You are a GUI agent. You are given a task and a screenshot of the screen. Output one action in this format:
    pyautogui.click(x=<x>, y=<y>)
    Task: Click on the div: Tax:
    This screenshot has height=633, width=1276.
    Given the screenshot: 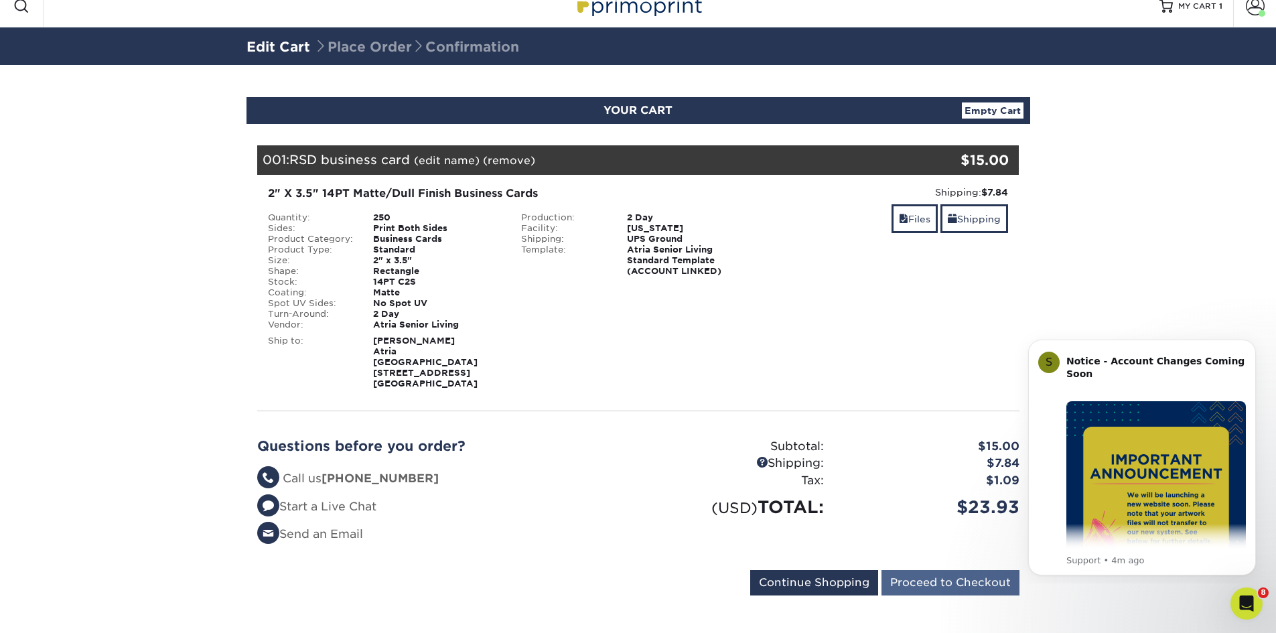 What is the action you would take?
    pyautogui.click(x=736, y=481)
    